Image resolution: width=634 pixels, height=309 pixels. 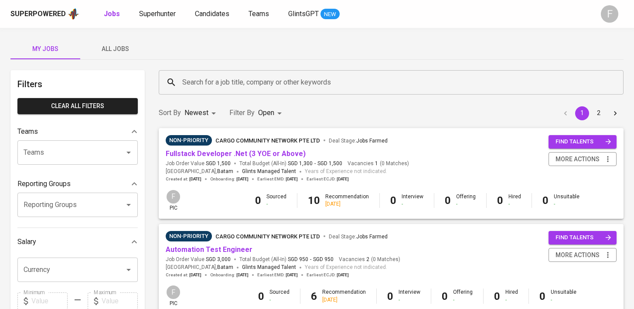 What do you see at coordinates (358, 141) in the screenshot?
I see `span: Deal Stage :` at bounding box center [358, 141].